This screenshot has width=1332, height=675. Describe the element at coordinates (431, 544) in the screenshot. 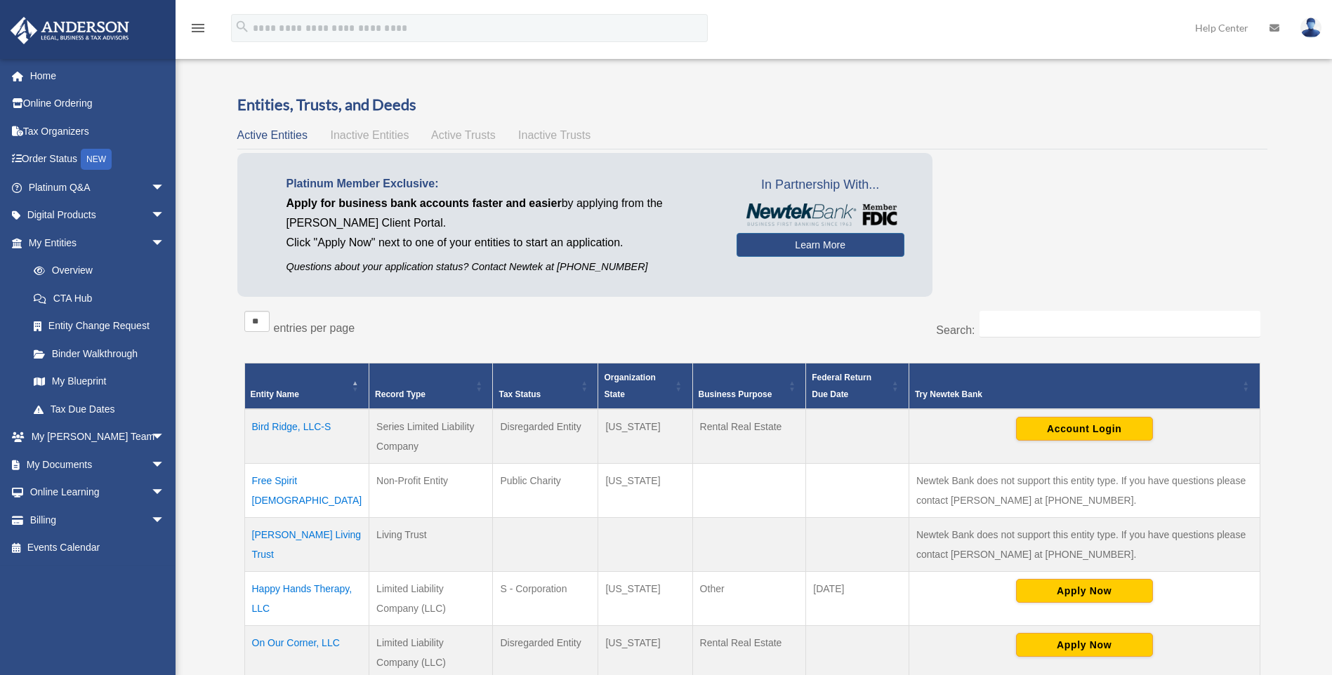

I see `td: Living Trust` at that location.